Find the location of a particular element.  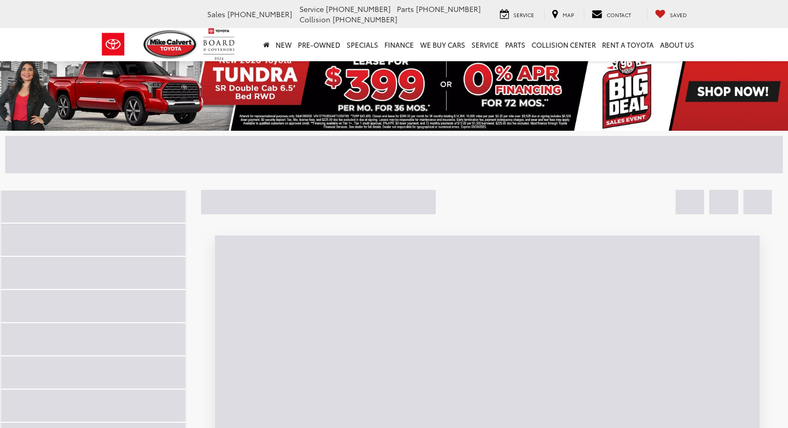

span: Map is located at coordinates (569, 15).